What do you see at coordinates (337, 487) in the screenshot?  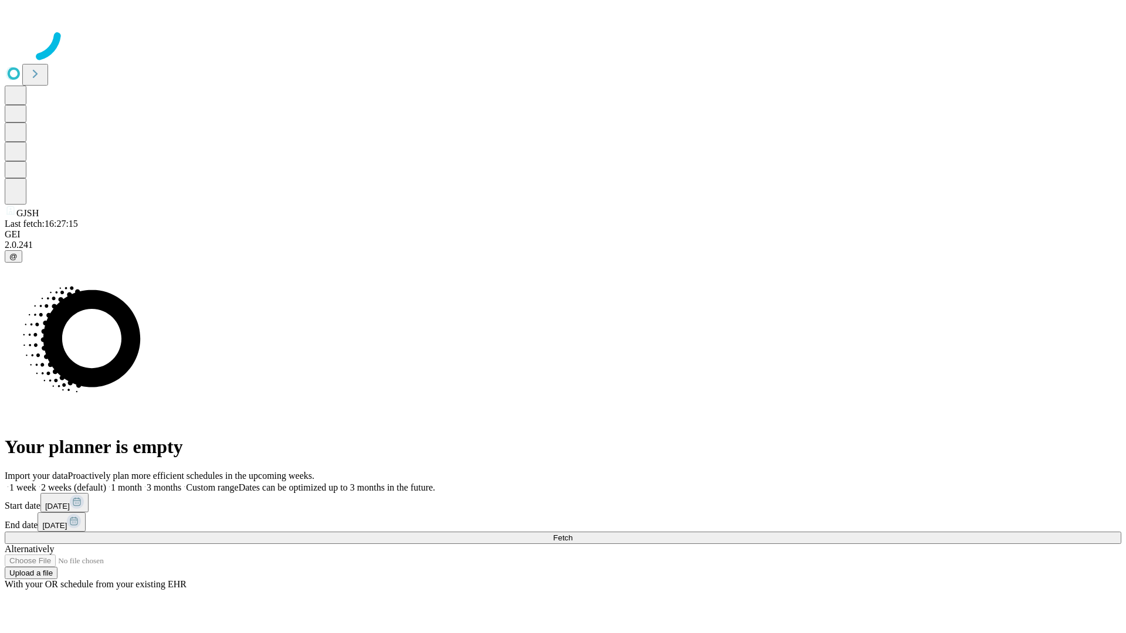 I see `span: Dates can be optimized up to 3 months in the future.` at bounding box center [337, 487].